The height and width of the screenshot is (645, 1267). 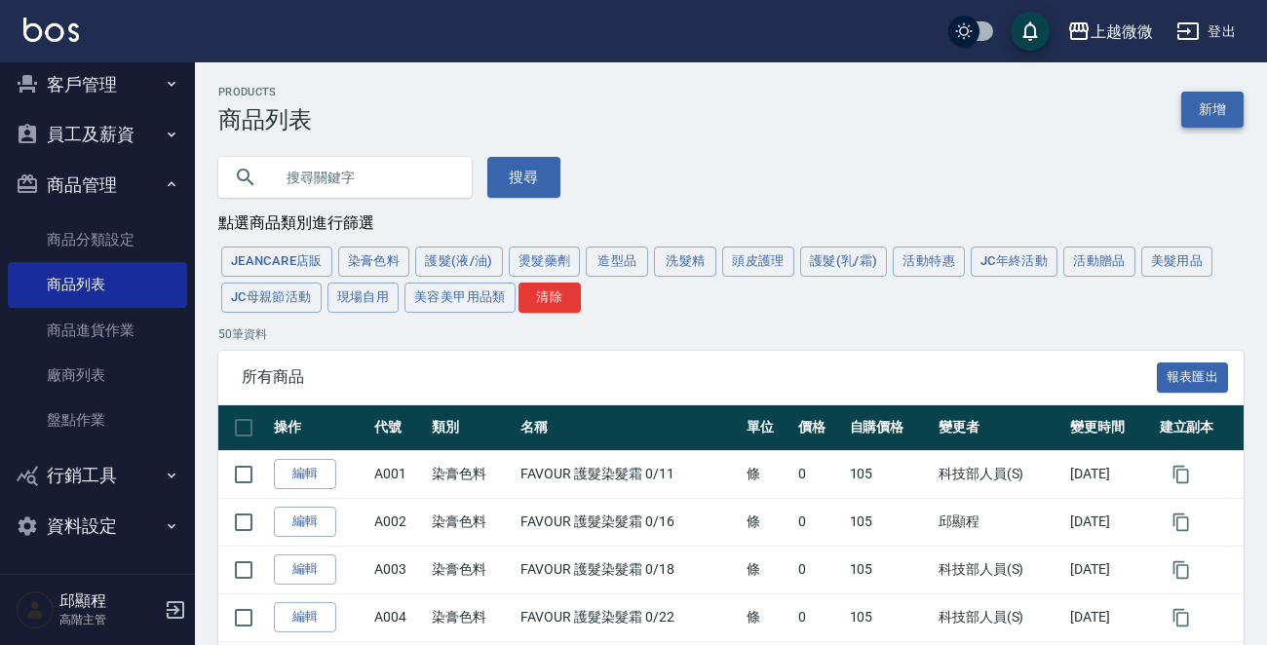 What do you see at coordinates (277, 261) in the screenshot?
I see `button: JeanCare店販` at bounding box center [277, 261].